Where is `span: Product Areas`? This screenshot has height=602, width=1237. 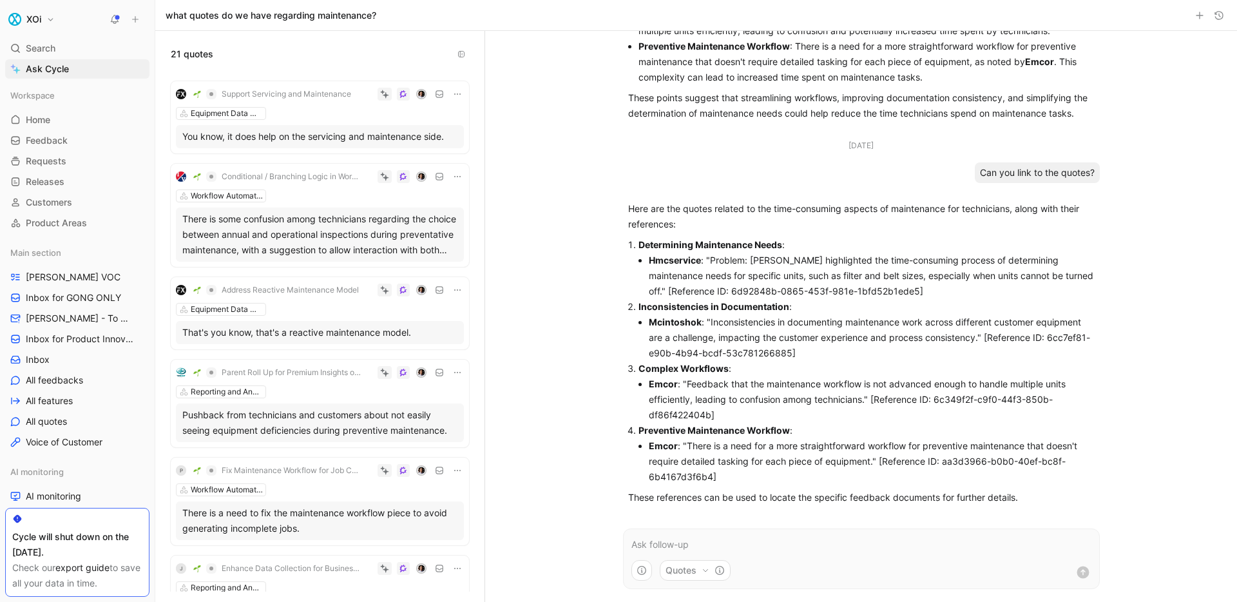
span: Product Areas is located at coordinates (56, 223).